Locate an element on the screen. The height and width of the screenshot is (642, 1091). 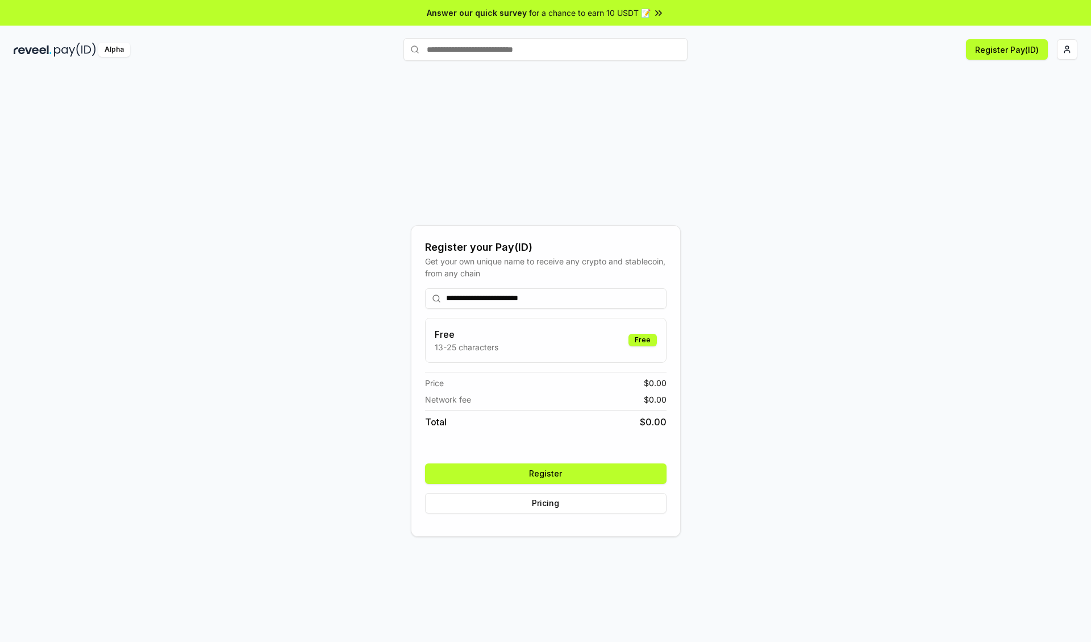
span: Answer our quick survey is located at coordinates (477, 13).